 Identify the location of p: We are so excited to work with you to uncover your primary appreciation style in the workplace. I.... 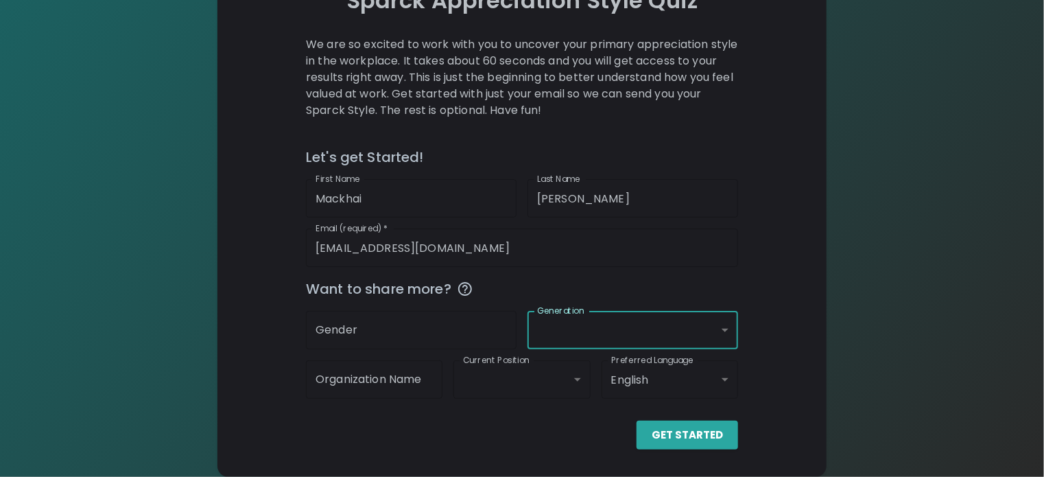
(522, 77).